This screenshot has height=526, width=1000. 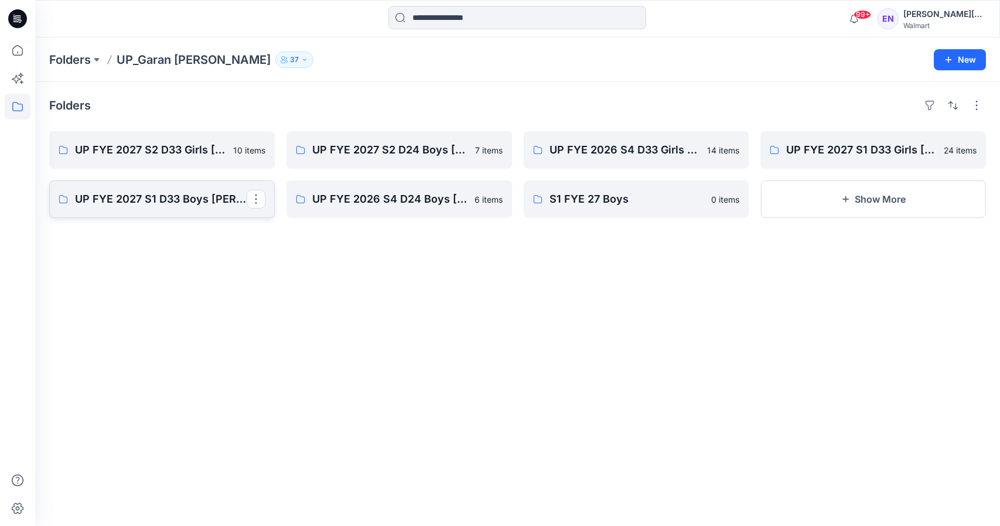 I want to click on p: 37, so click(x=294, y=60).